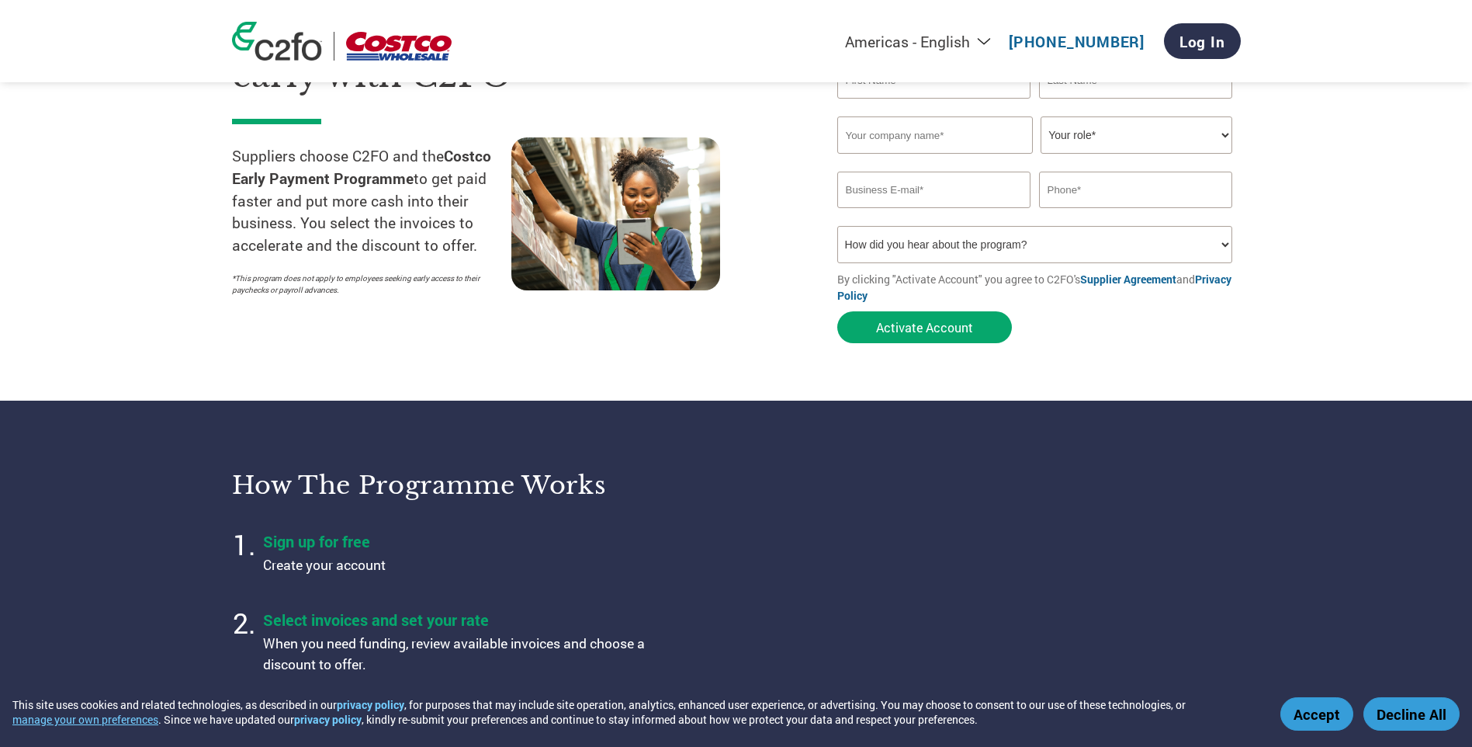 This screenshot has height=747, width=1472. I want to click on a: Log In, so click(1202, 41).